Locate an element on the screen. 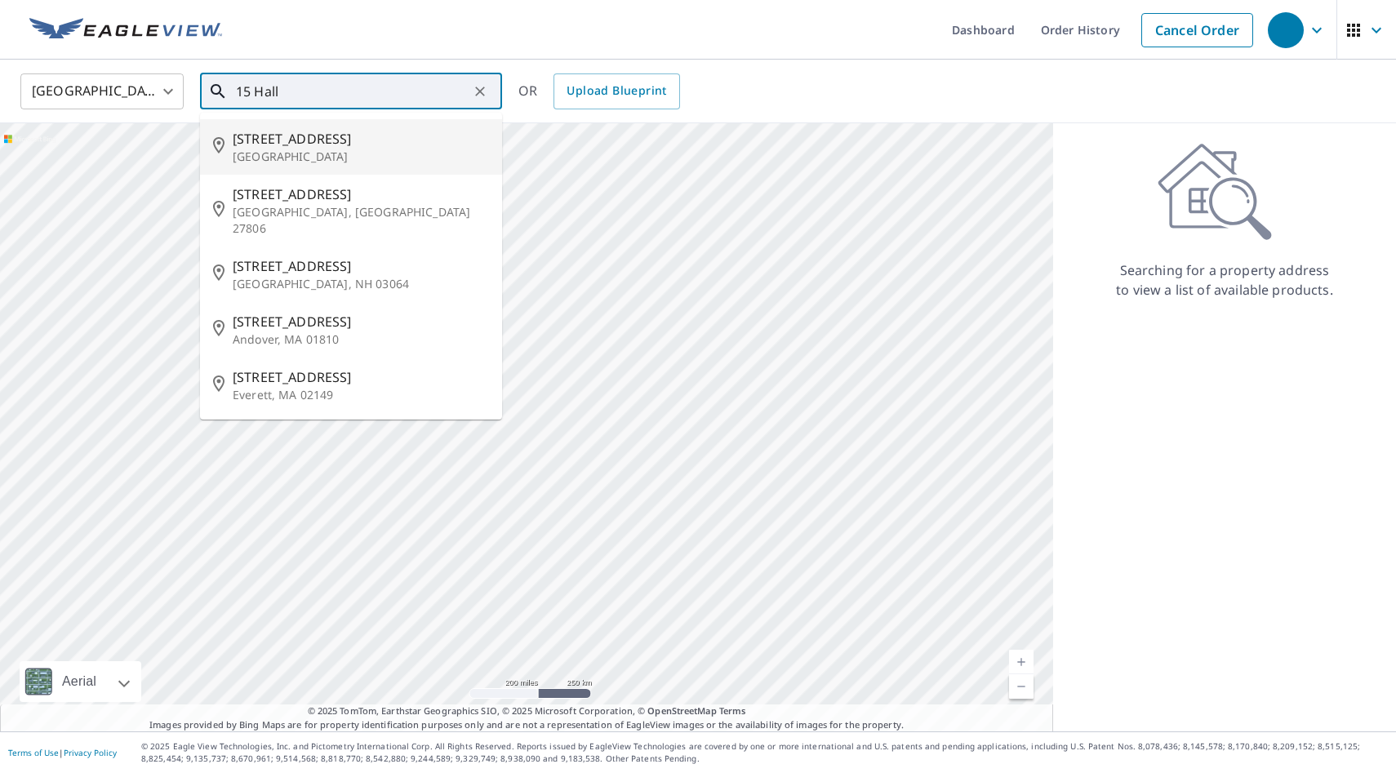 The image size is (1396, 773). p: Searching for a property address to view a list of available products. is located at coordinates (1225, 280).